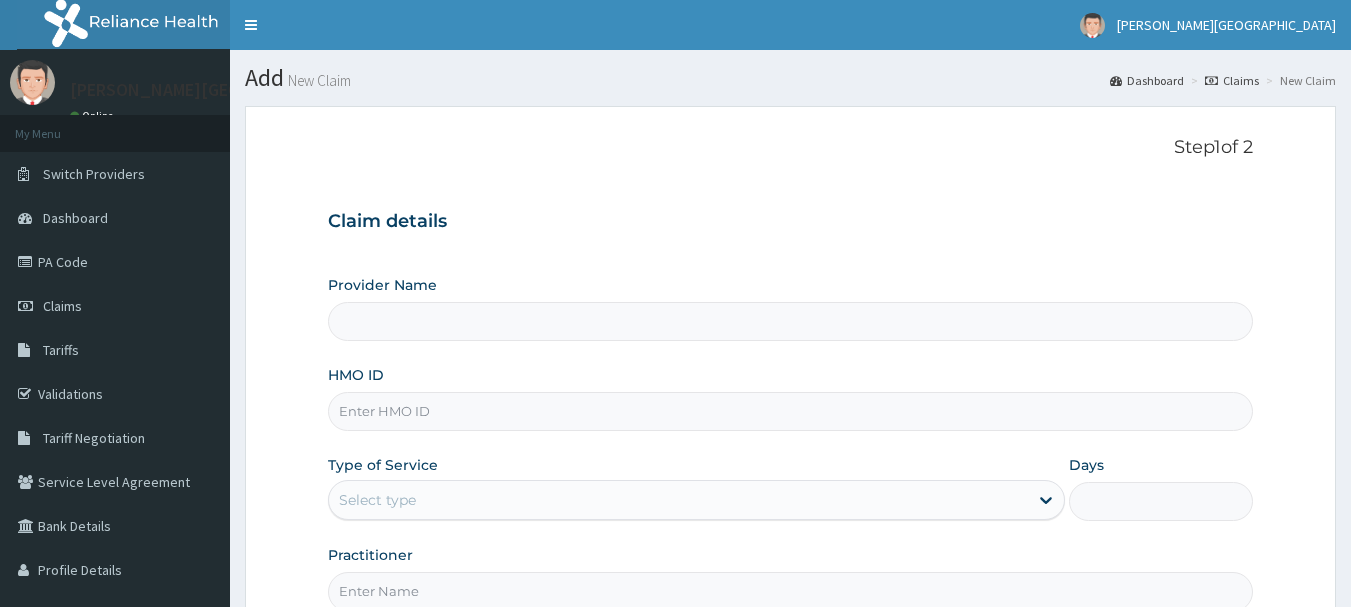 This screenshot has width=1351, height=607. Describe the element at coordinates (377, 500) in the screenshot. I see `div: Select type` at that location.